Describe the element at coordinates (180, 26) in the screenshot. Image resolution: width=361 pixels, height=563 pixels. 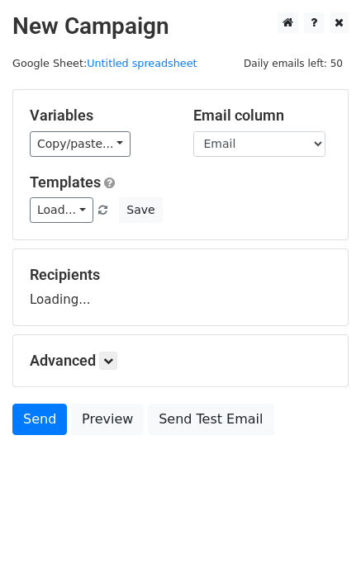
I see `h2: New Campaign` at that location.